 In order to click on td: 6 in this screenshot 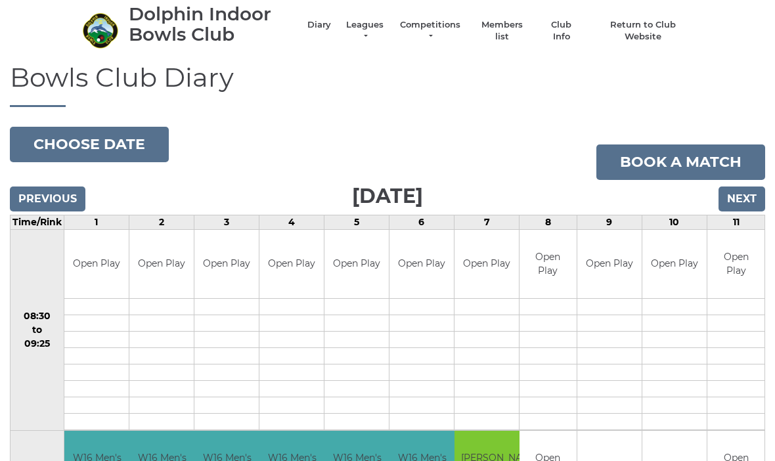, I will do `click(421, 222)`.